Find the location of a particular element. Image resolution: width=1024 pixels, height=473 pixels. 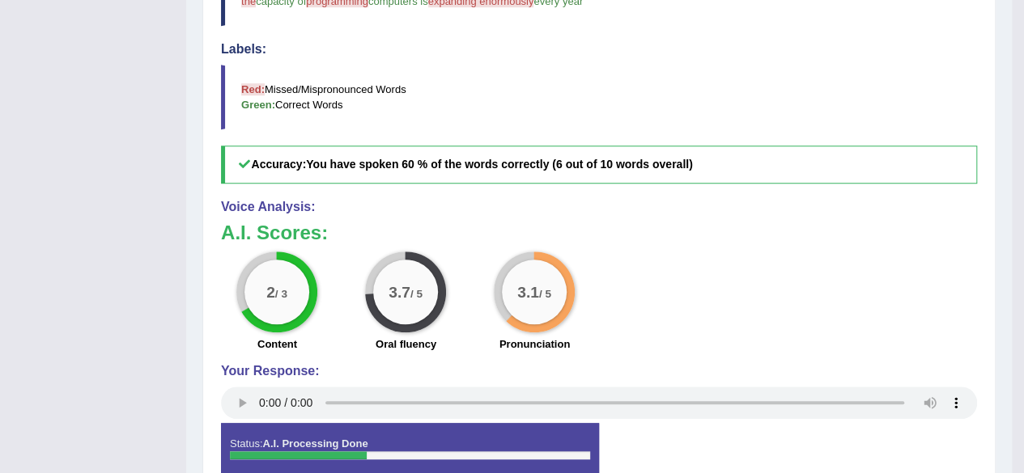

h4: Voice Analysis: is located at coordinates (599, 207).